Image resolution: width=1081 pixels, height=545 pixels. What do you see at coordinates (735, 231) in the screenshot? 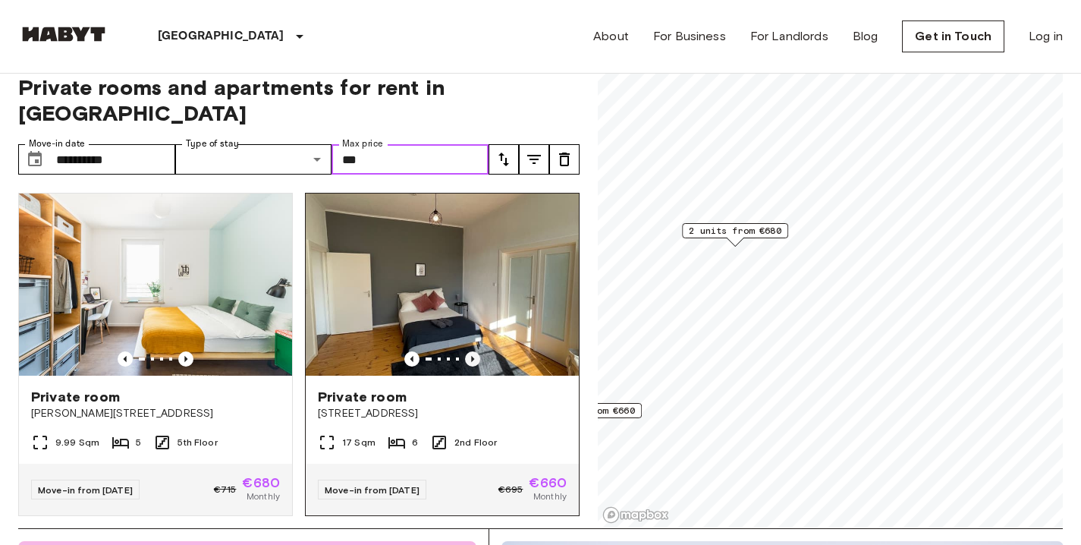
I see `span: 2 units from €680` at bounding box center [735, 231].